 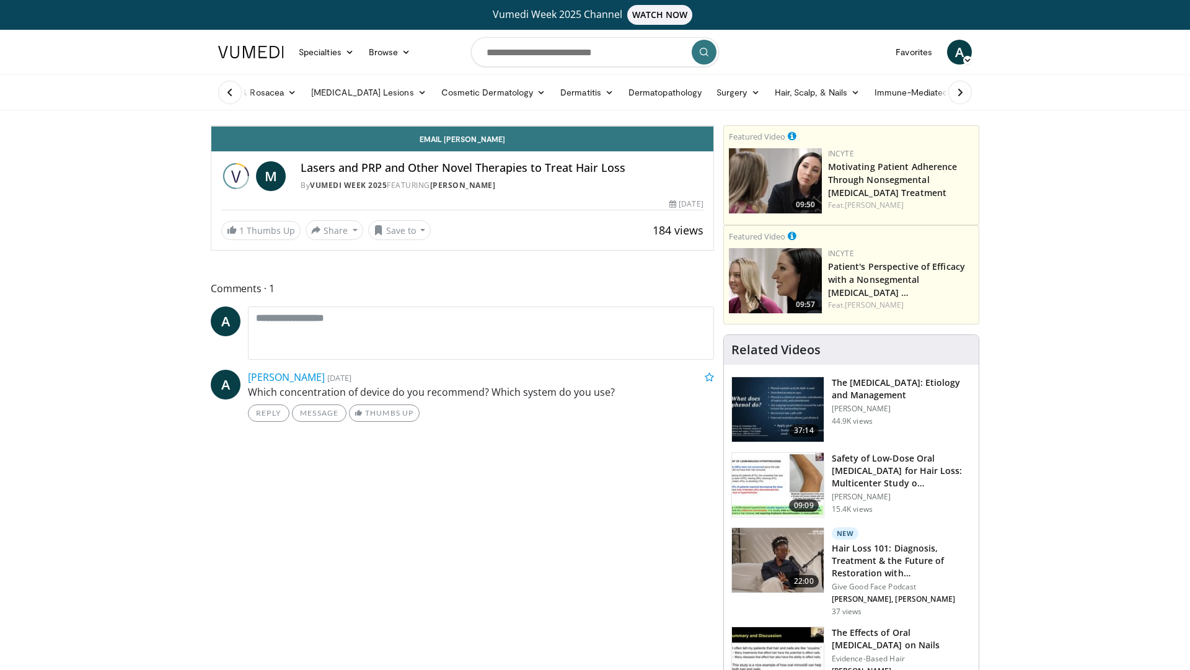 What do you see at coordinates (914, 52) in the screenshot?
I see `a: Favorites` at bounding box center [914, 52].